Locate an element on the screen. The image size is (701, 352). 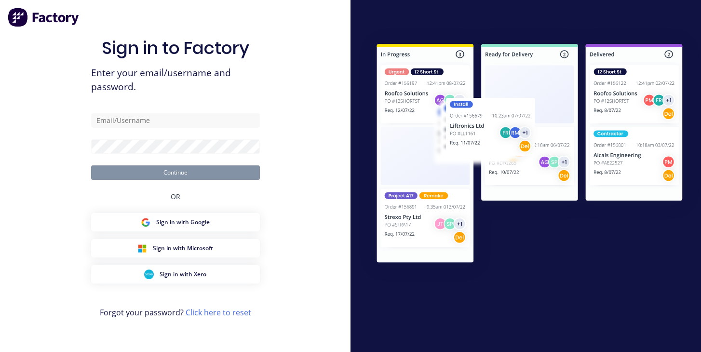
span: Sign in with Xero is located at coordinates (183, 274).